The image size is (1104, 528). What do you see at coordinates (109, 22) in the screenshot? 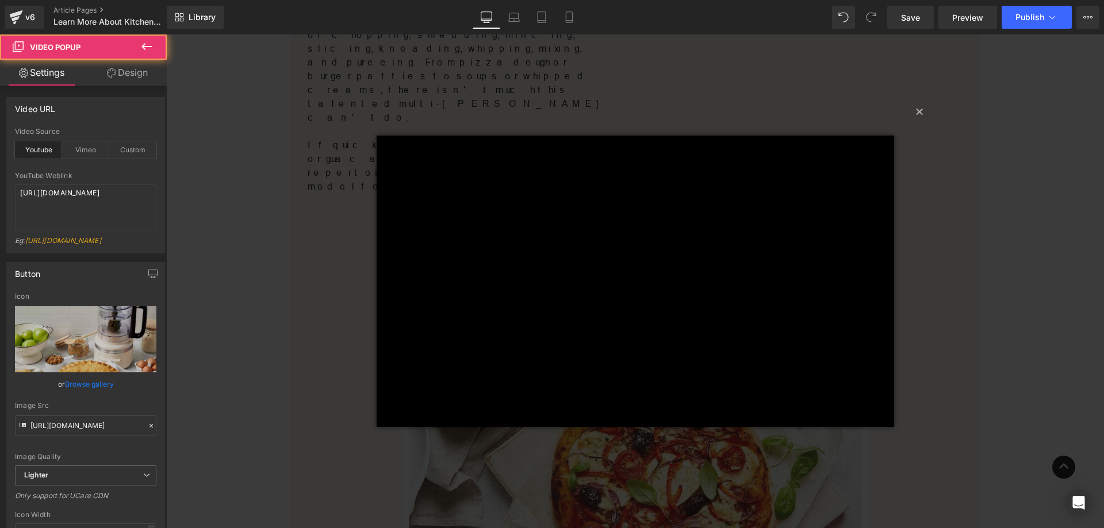
I see `span: Learn More About KitchenAid Food Processors` at bounding box center [109, 22].